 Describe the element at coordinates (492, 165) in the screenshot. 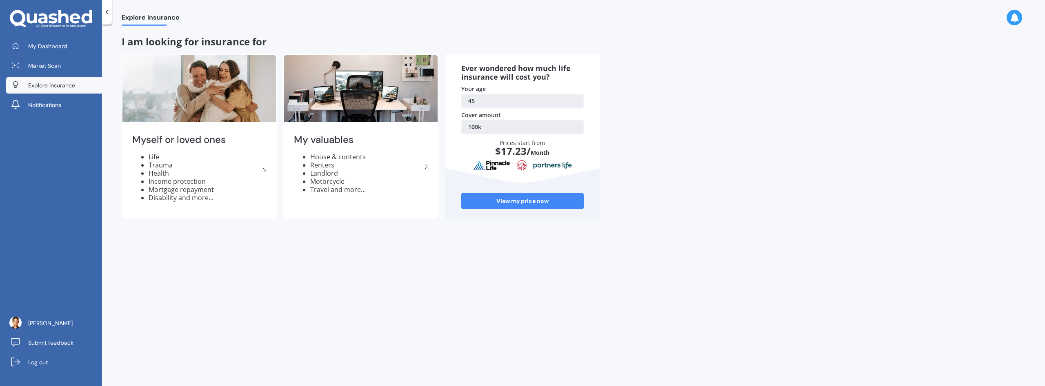

I see `img: pinnacle` at that location.